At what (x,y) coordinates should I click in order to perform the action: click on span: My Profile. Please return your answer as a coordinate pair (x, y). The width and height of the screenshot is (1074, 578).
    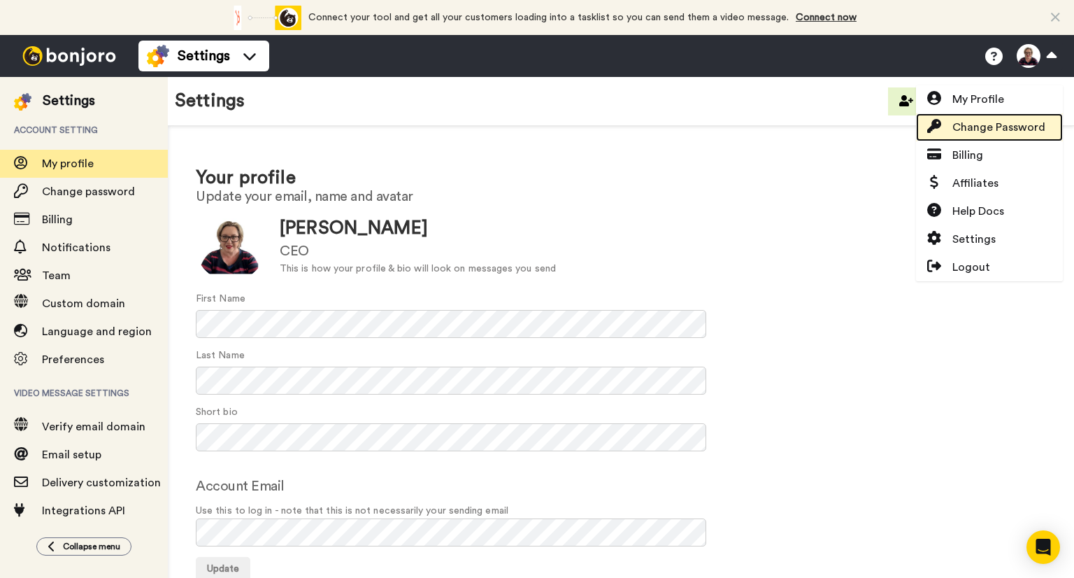
    Looking at the image, I should click on (979, 99).